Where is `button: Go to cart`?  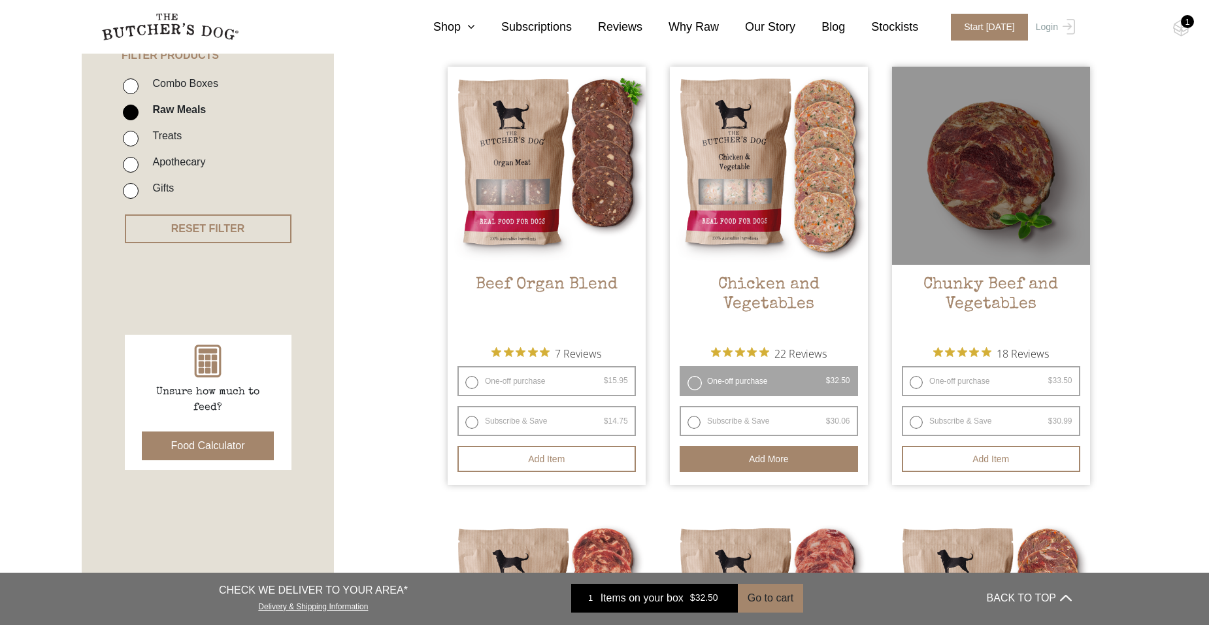 button: Go to cart is located at coordinates (770, 598).